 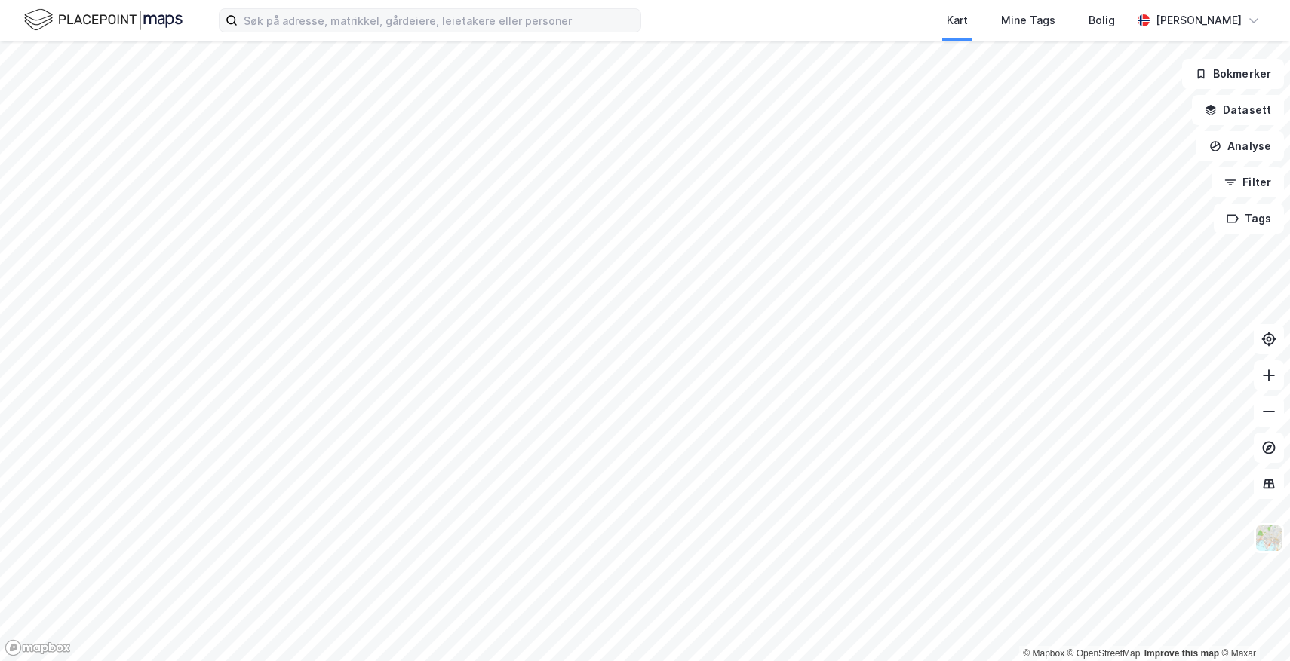 What do you see at coordinates (1232, 74) in the screenshot?
I see `button: Bokmerker` at bounding box center [1232, 74].